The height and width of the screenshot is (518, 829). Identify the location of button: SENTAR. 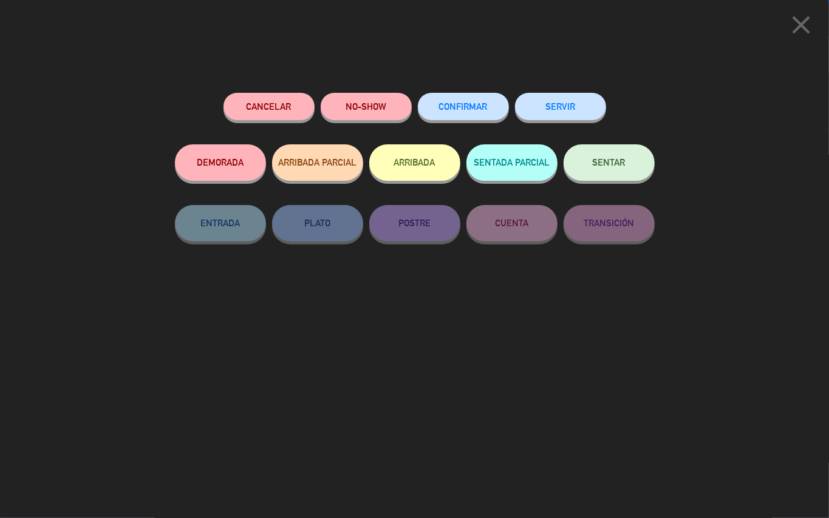
(609, 163).